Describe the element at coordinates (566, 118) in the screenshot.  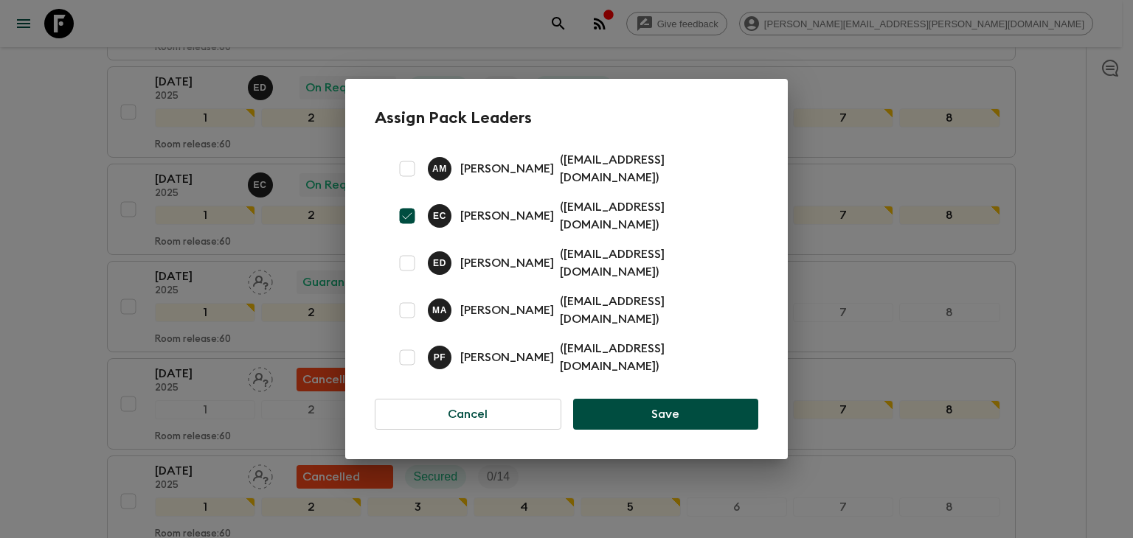
I see `h2: Assign Pack Leaders` at that location.